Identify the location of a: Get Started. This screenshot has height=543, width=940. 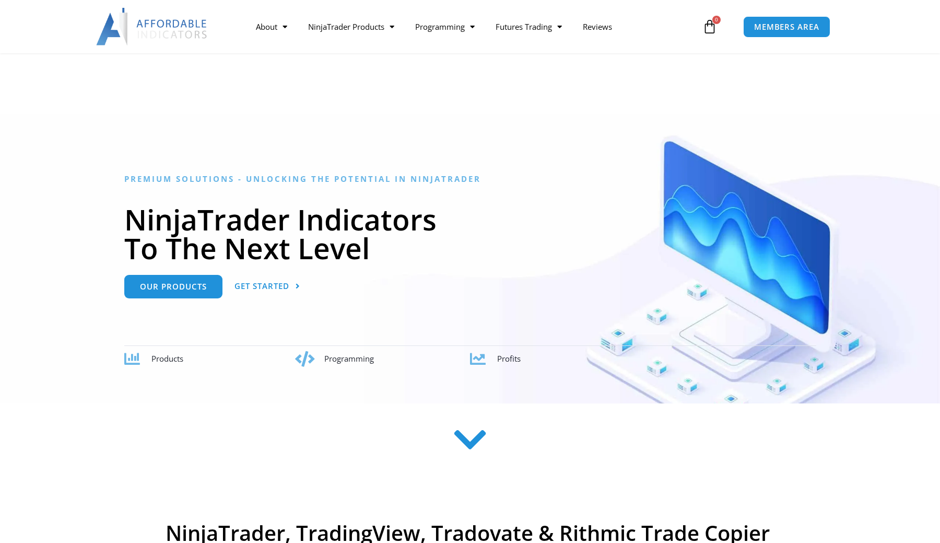
(267, 286).